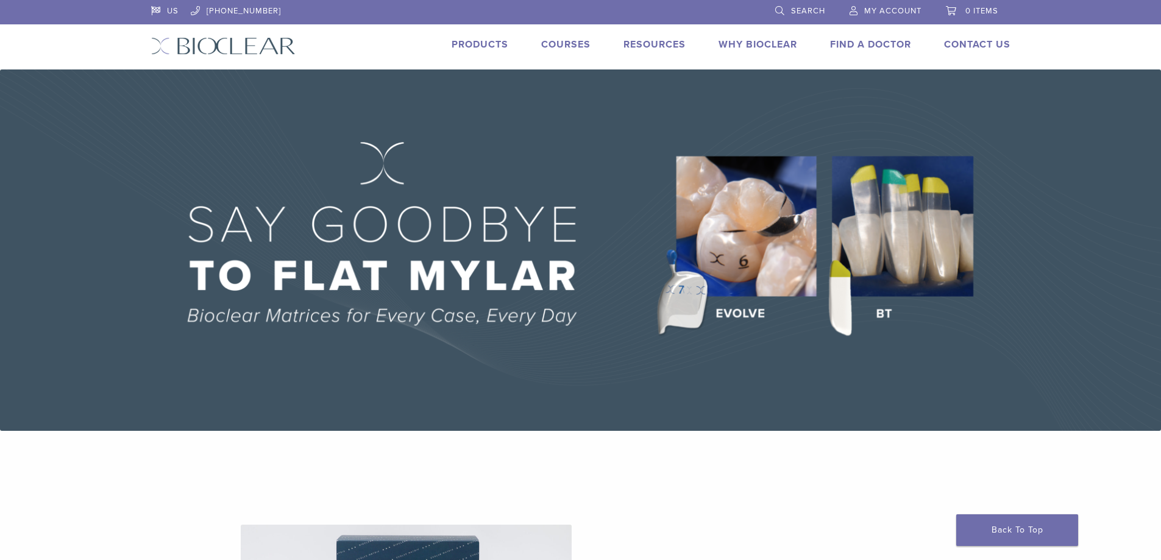 This screenshot has width=1161, height=560. I want to click on a: Back To Top, so click(1017, 530).